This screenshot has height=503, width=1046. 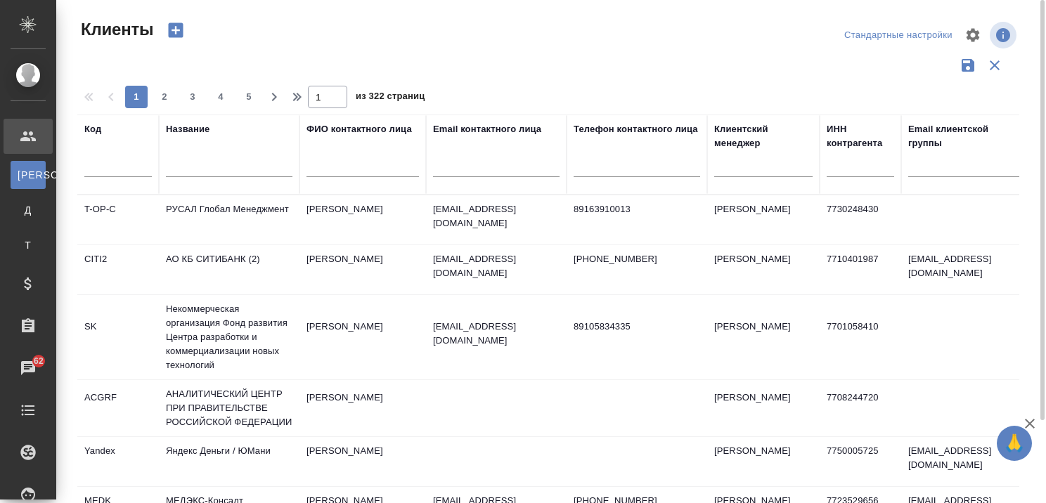 I want to click on td: АО КБ СИТИБАНК (2), so click(x=229, y=270).